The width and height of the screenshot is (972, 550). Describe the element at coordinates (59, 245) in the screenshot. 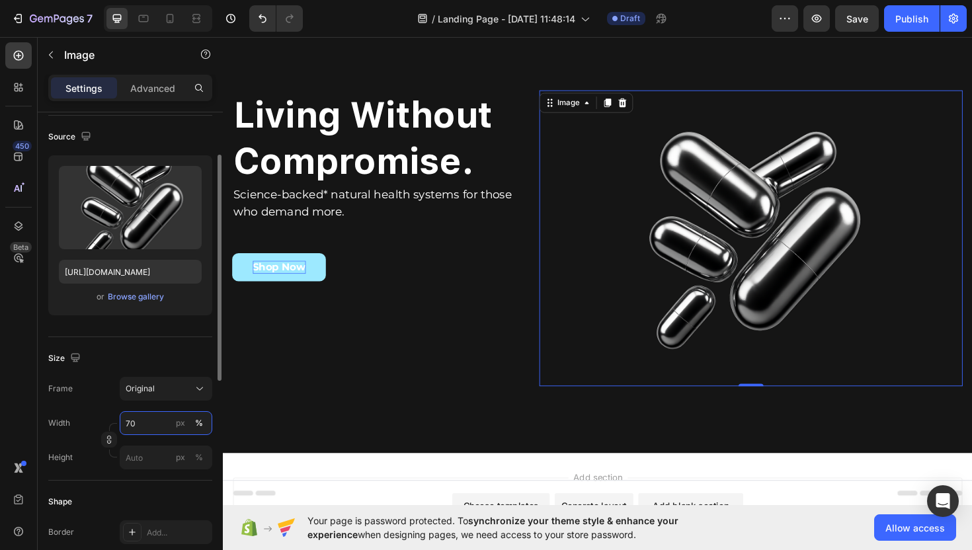

I see `p: Shop Now` at that location.